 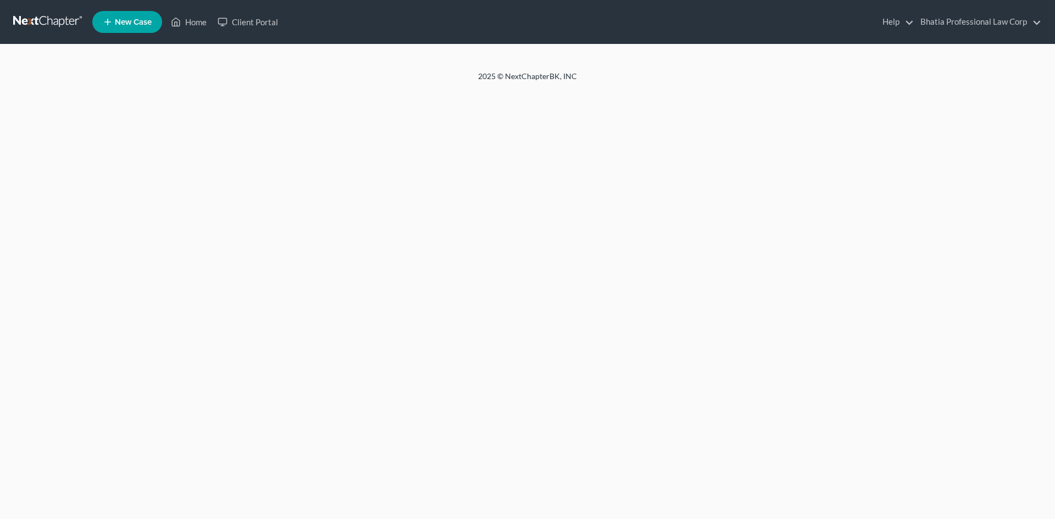 What do you see at coordinates (527, 81) in the screenshot?
I see `div: 2025 © NextChapterBK, INC` at bounding box center [527, 81].